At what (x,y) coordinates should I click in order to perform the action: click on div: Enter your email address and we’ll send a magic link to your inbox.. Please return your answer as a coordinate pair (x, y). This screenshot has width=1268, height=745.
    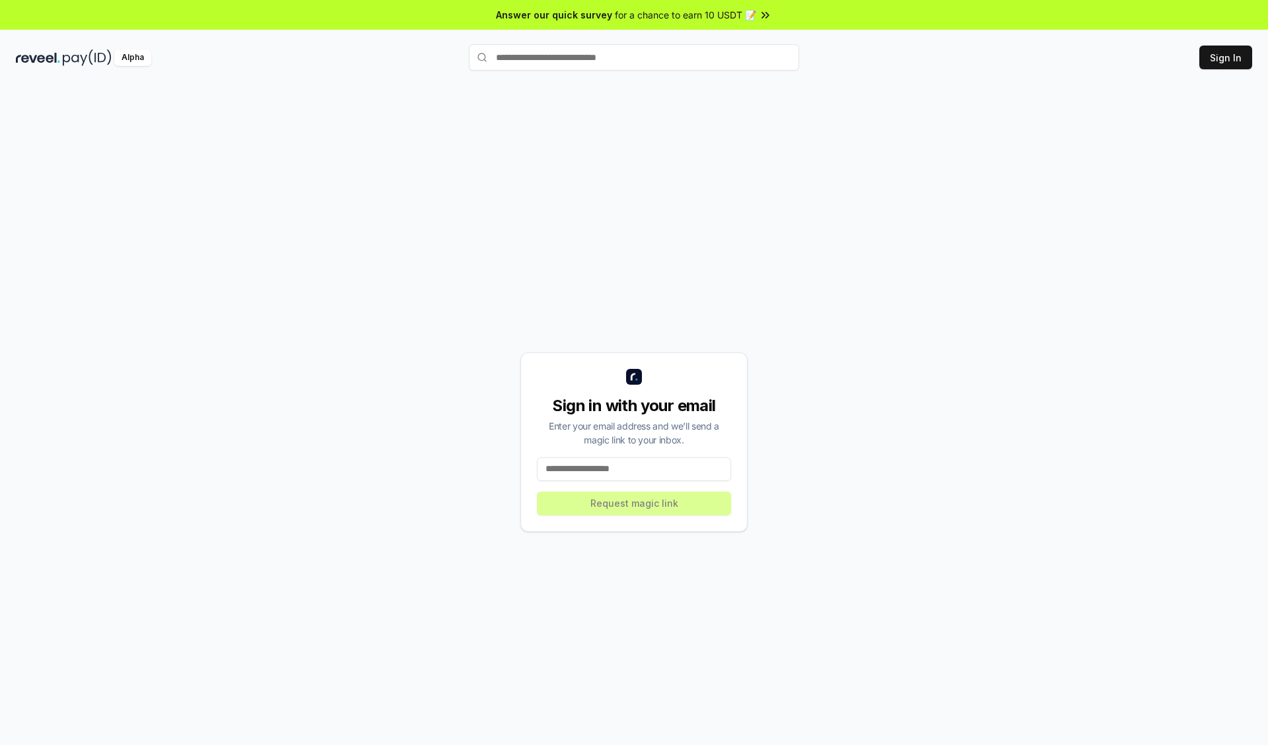
    Looking at the image, I should click on (634, 433).